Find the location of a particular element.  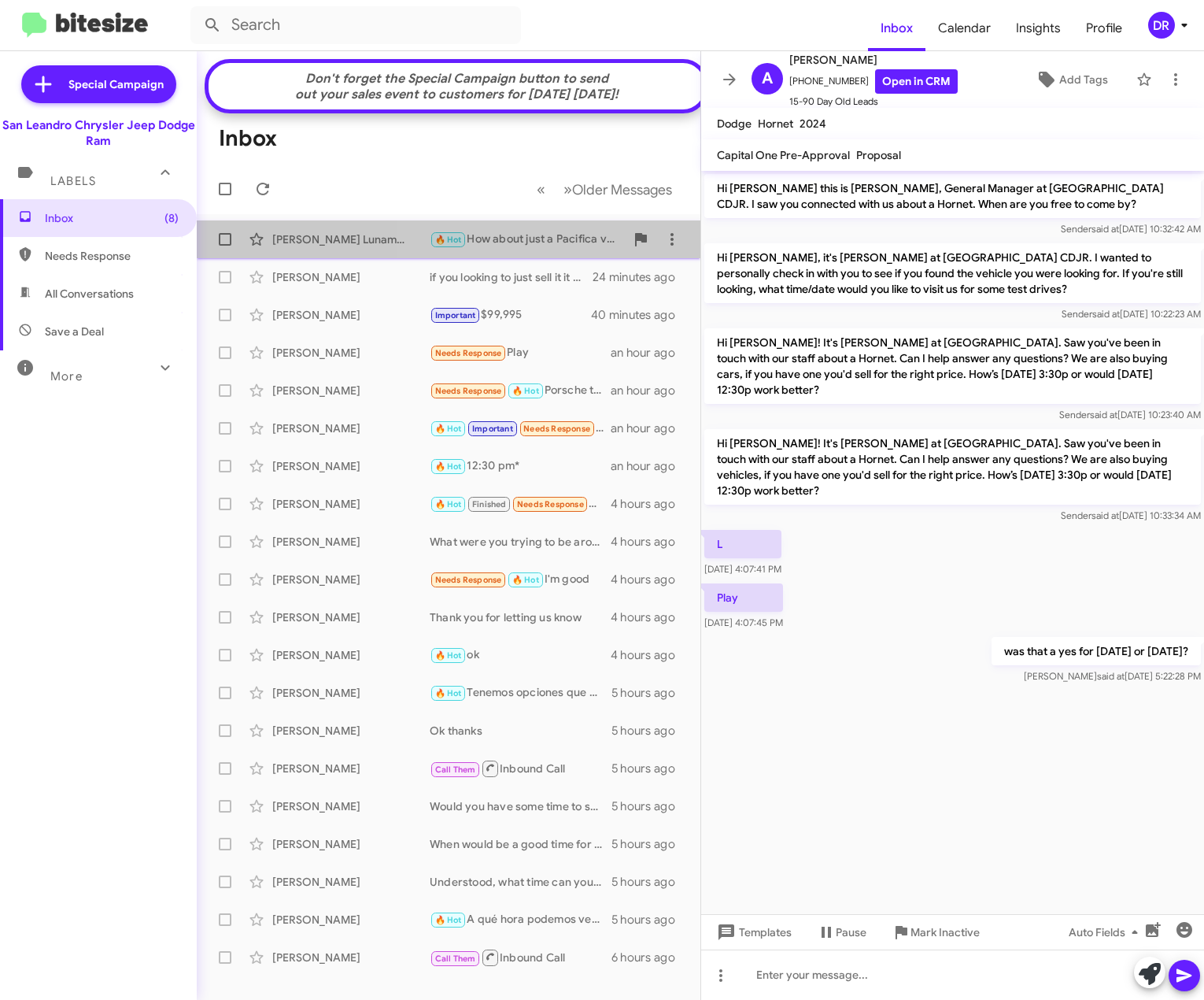

span: 15-90 Day Old Leads is located at coordinates (874, 102).